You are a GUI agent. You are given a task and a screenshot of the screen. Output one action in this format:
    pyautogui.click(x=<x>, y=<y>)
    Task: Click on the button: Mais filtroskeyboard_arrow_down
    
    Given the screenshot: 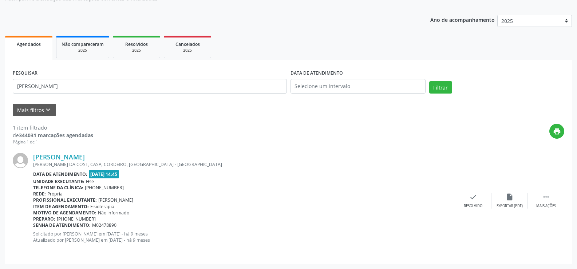 What is the action you would take?
    pyautogui.click(x=34, y=110)
    